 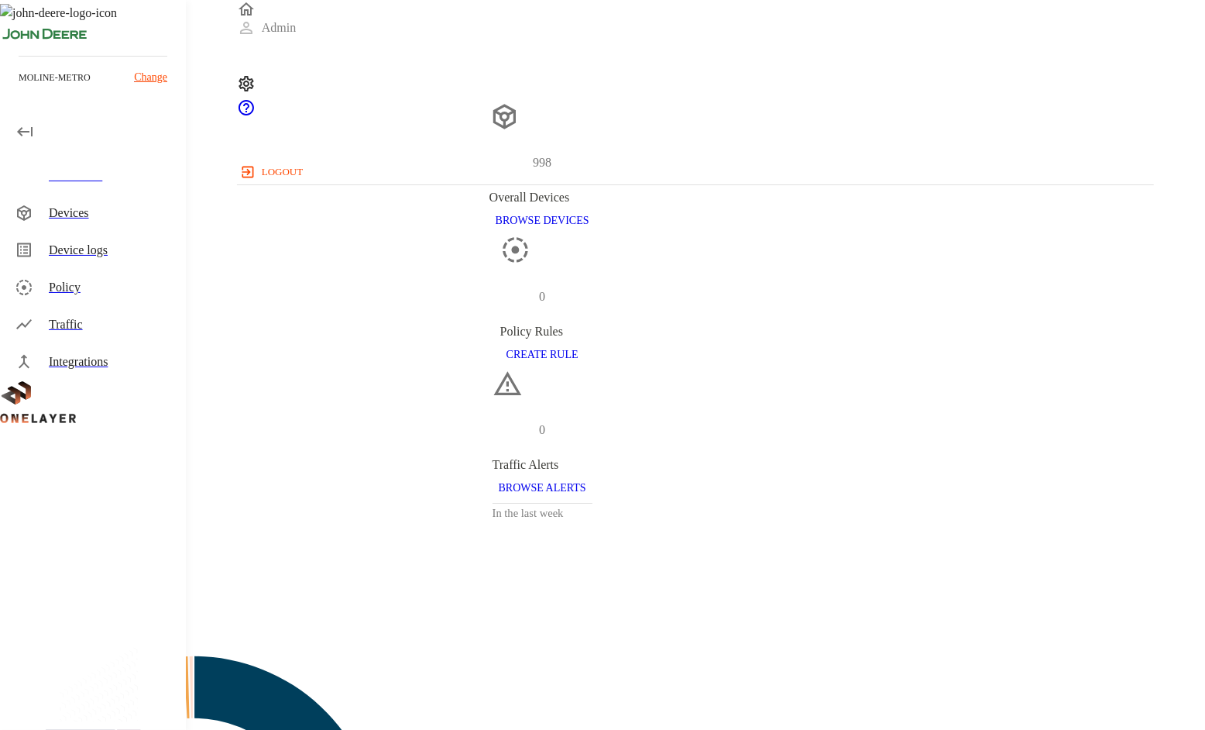 What do you see at coordinates (273, 172) in the screenshot?
I see `button: logout` at bounding box center [273, 172].